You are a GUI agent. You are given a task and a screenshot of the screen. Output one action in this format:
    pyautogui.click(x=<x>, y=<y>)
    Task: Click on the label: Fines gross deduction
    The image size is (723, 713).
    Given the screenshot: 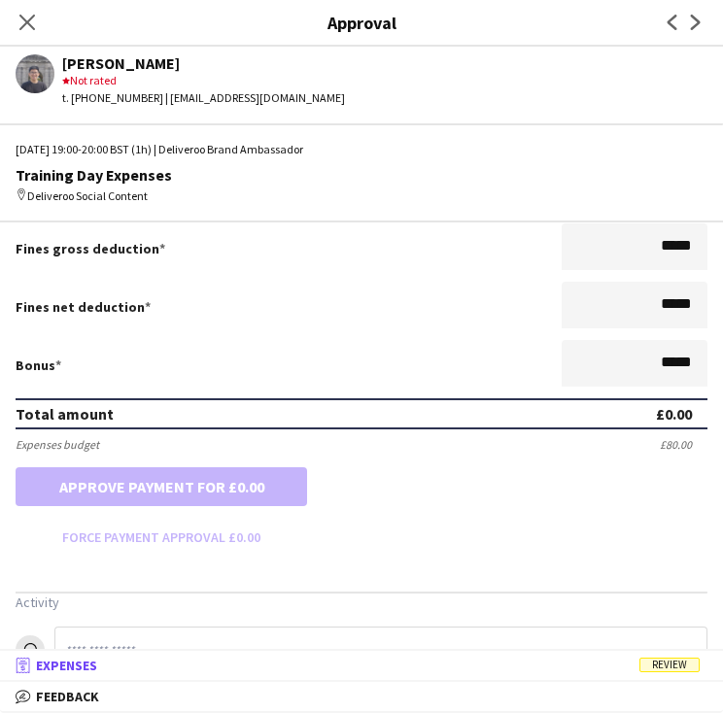 What is the action you would take?
    pyautogui.click(x=90, y=249)
    